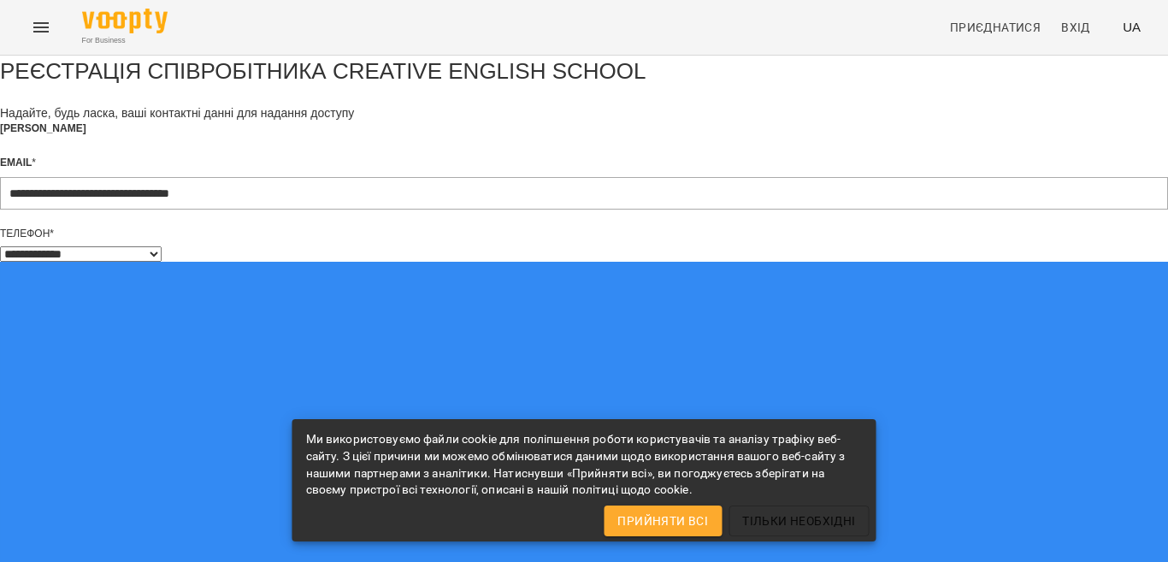 This screenshot has width=1168, height=562. Describe the element at coordinates (584, 464) in the screenshot. I see `div: Ми використовуємо файли cookie для поліпшення роботи користувачів та аналізу трафіку веб-сайту. З...` at that location.